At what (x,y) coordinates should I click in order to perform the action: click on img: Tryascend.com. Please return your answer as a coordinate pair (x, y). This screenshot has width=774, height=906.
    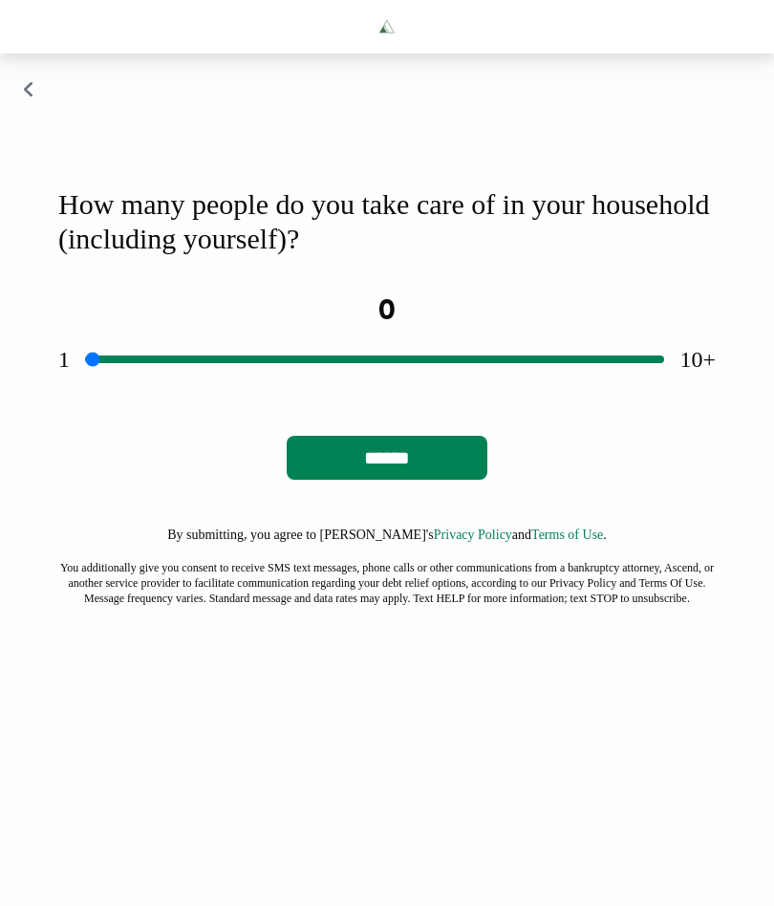
    Looking at the image, I should click on (387, 28).